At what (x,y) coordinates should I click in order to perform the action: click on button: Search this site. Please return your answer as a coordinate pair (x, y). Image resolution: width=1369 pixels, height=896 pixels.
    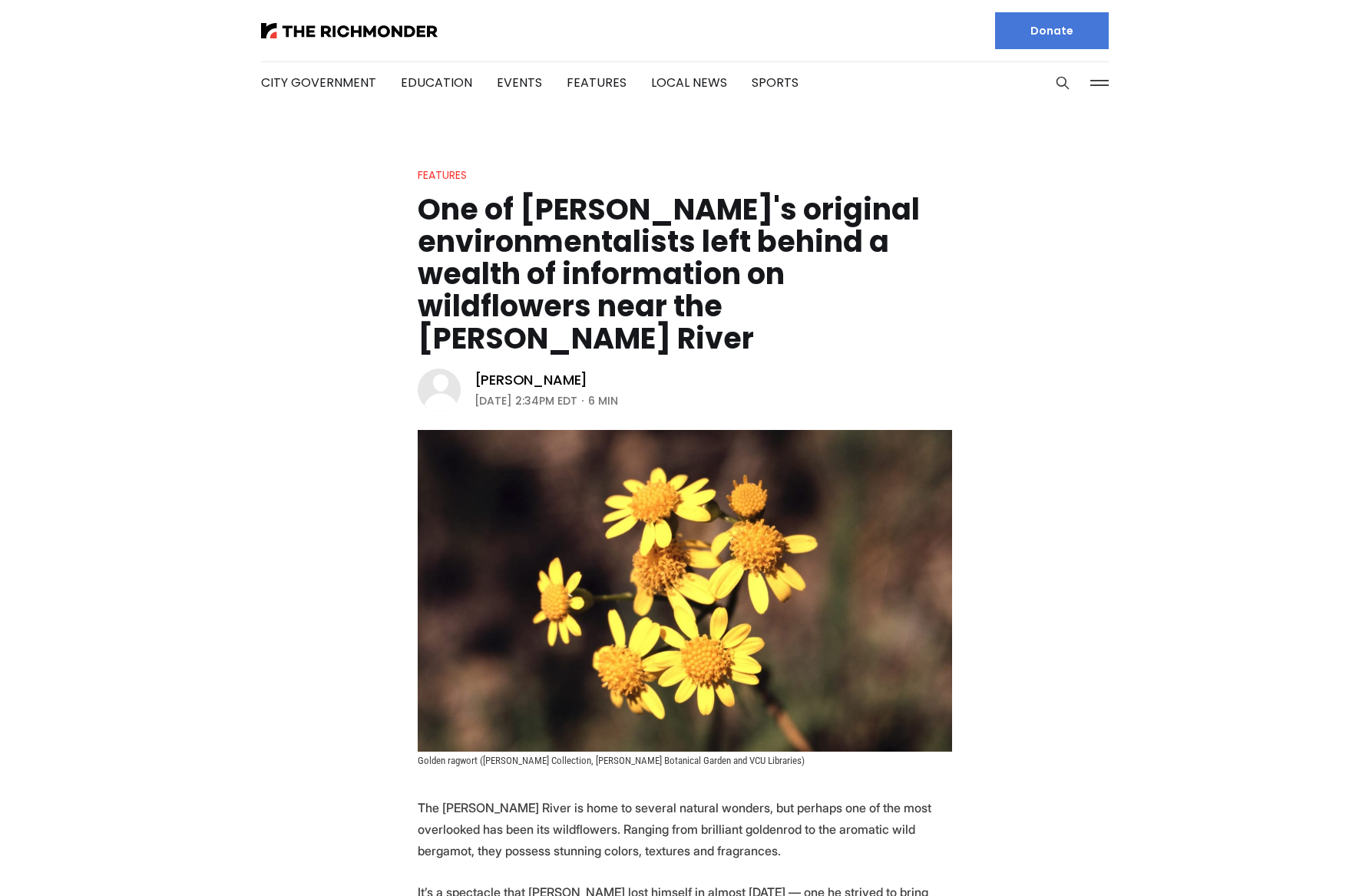
    Looking at the image, I should click on (1063, 83).